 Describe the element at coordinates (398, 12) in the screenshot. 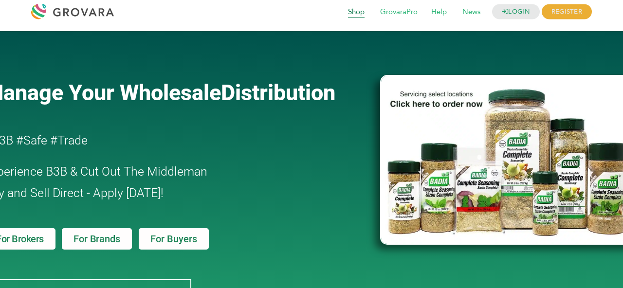

I see `a: GrovaraPro` at that location.